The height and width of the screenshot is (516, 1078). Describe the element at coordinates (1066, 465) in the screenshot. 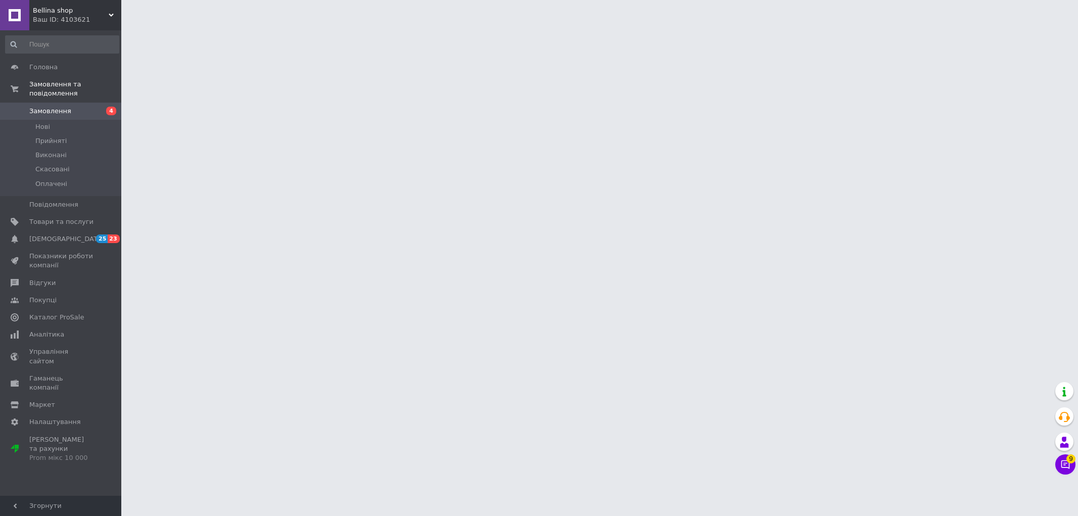

I see `button: Чат з покупцем9` at that location.